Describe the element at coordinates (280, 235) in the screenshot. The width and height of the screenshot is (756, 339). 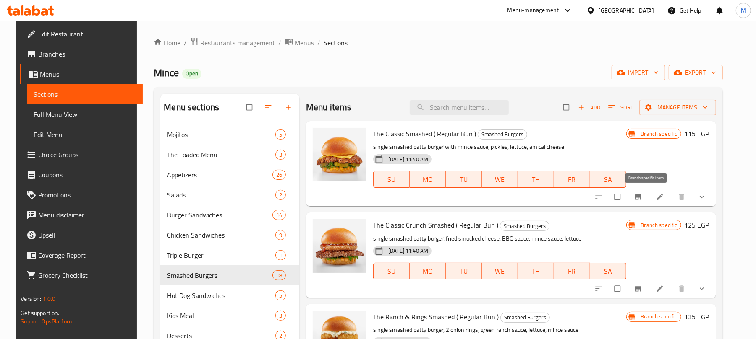
I see `span: 9` at that location.